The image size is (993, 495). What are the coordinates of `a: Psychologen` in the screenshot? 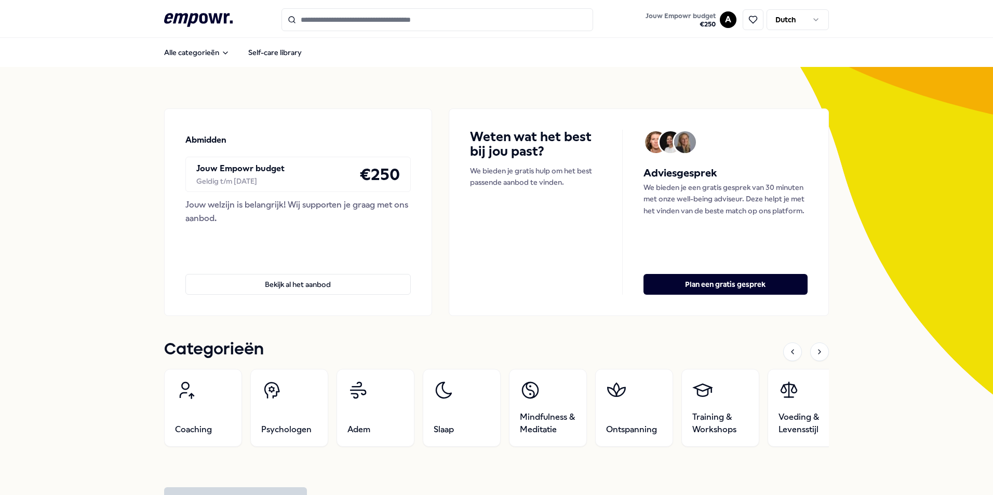 It's located at (289, 408).